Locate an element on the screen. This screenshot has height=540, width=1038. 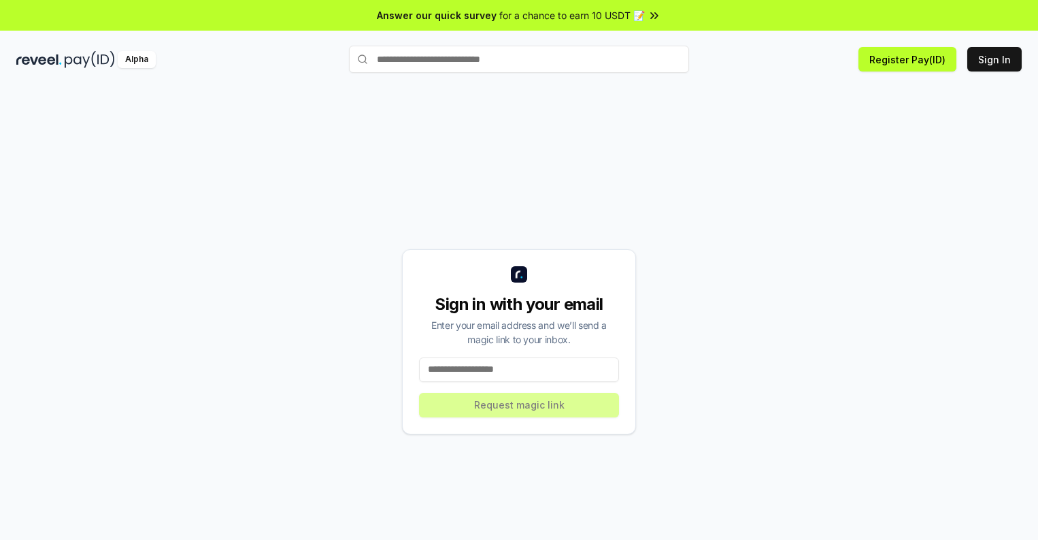
span: for a chance to earn 10 USDT 📝 is located at coordinates (572, 15).